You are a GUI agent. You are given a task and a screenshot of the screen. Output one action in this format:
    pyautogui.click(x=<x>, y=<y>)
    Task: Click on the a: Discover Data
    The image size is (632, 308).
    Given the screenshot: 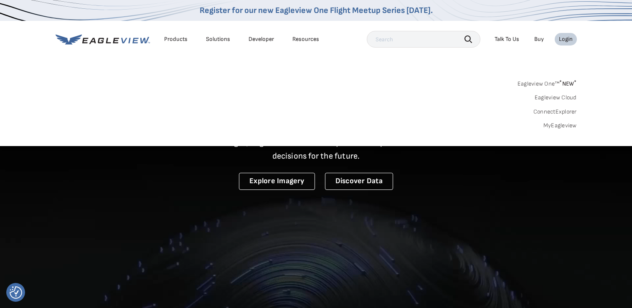 What is the action you would take?
    pyautogui.click(x=359, y=181)
    